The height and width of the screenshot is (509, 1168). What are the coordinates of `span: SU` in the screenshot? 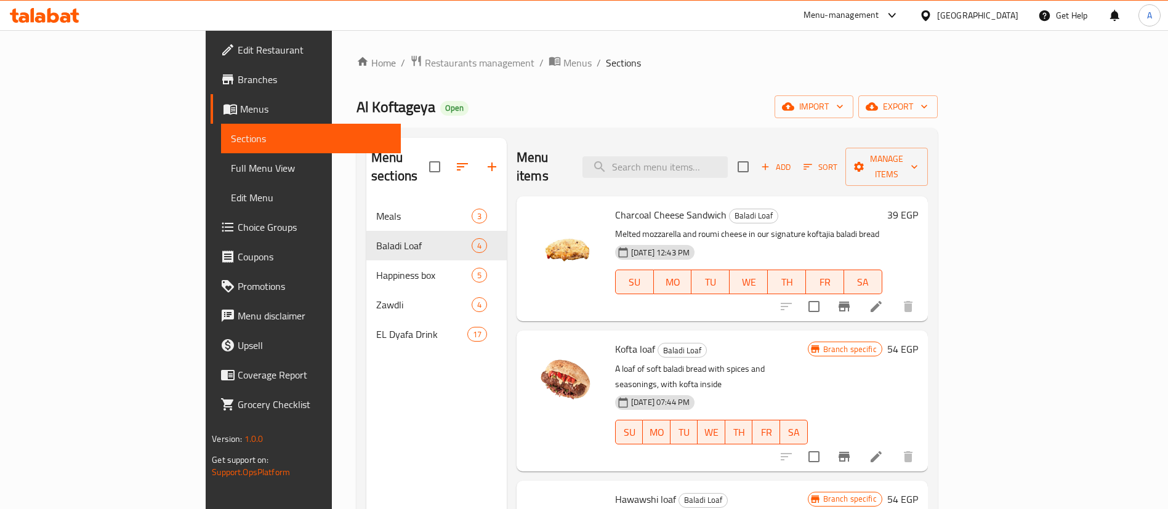 It's located at (630, 432).